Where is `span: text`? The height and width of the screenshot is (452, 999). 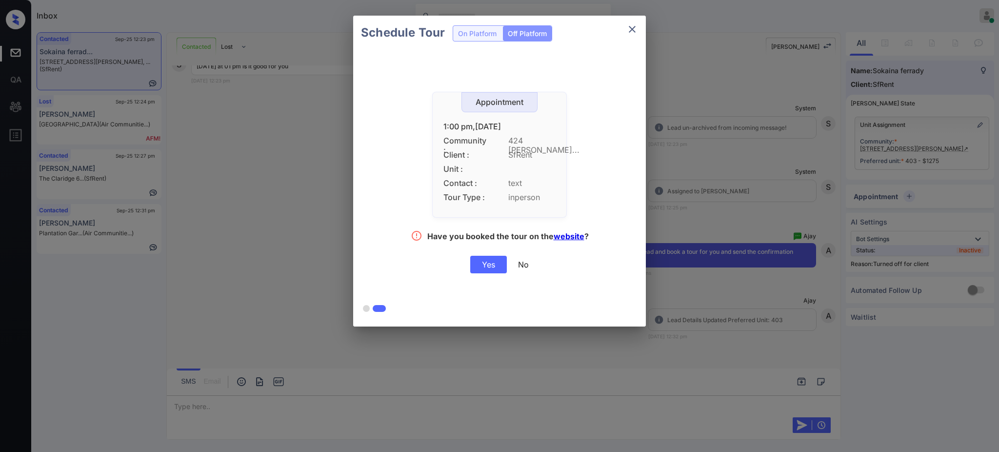 span: text is located at coordinates (532, 183).